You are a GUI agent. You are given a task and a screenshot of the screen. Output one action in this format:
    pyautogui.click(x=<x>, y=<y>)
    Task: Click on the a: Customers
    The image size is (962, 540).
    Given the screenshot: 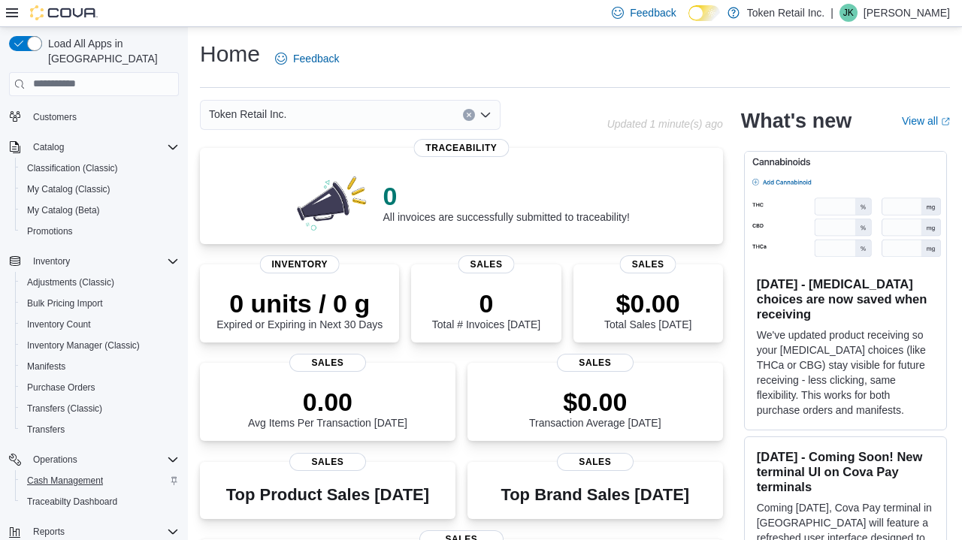 What is the action you would take?
    pyautogui.click(x=55, y=117)
    